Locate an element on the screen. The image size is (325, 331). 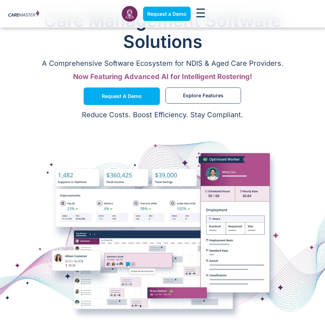
img: CareMaster Logo is located at coordinates (24, 14).